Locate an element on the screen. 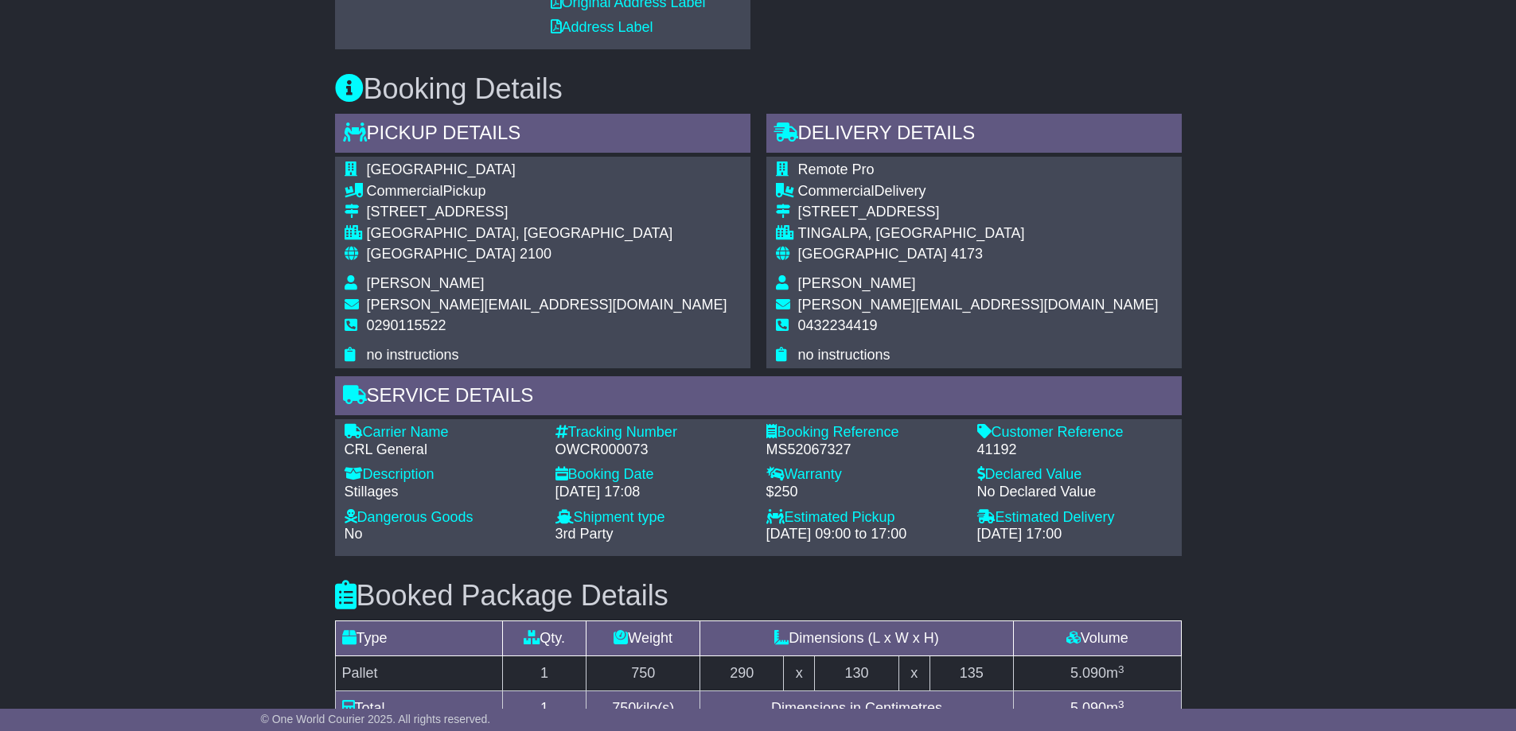 This screenshot has width=1516, height=731. div: 41192 is located at coordinates (1074, 450).